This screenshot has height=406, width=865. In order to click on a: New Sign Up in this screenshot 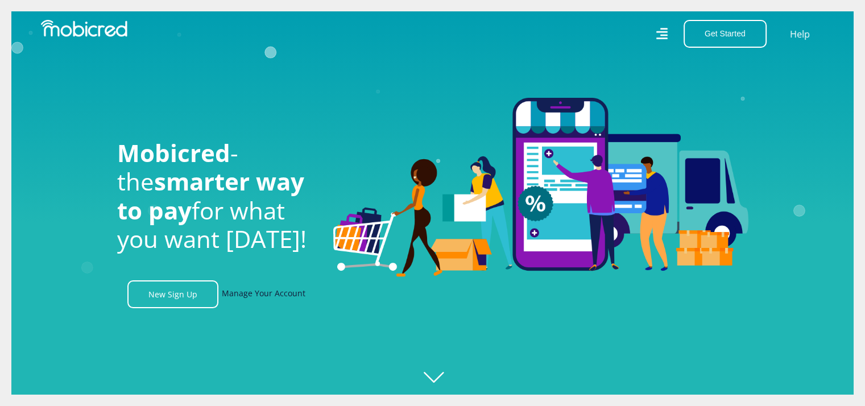, I will do `click(173, 294)`.